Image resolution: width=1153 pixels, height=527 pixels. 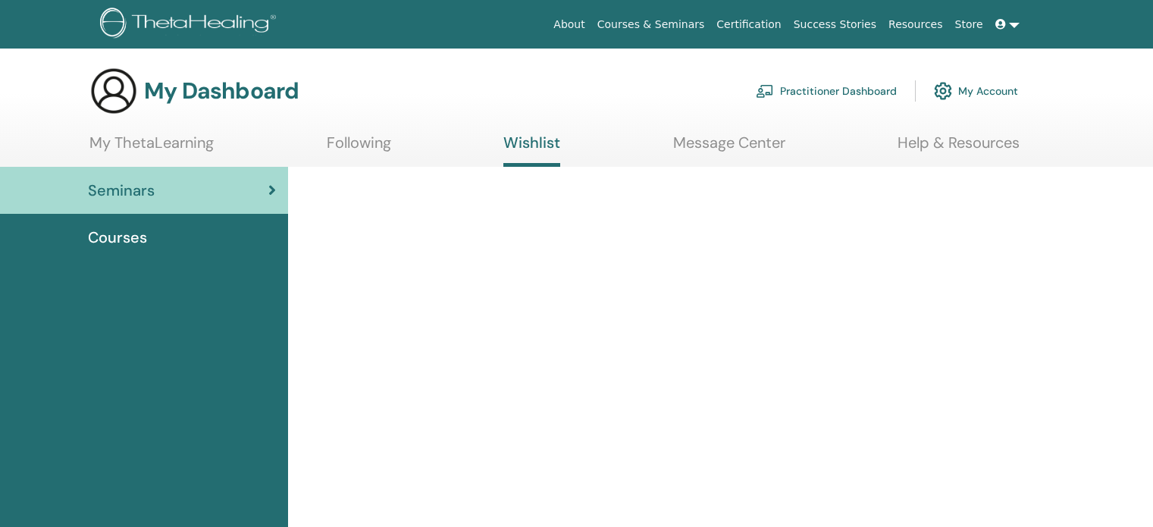 I want to click on span: Courses, so click(x=118, y=237).